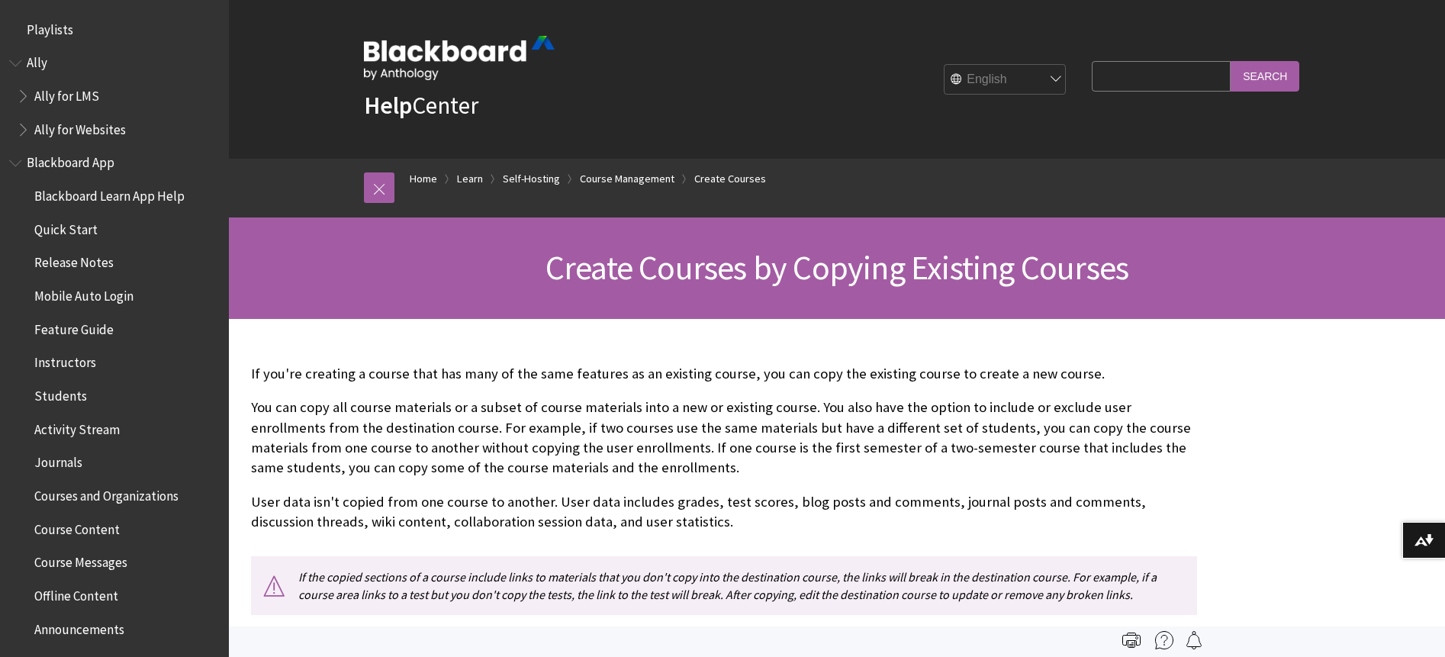 Image resolution: width=1445 pixels, height=657 pixels. I want to click on span: Ally, so click(37, 60).